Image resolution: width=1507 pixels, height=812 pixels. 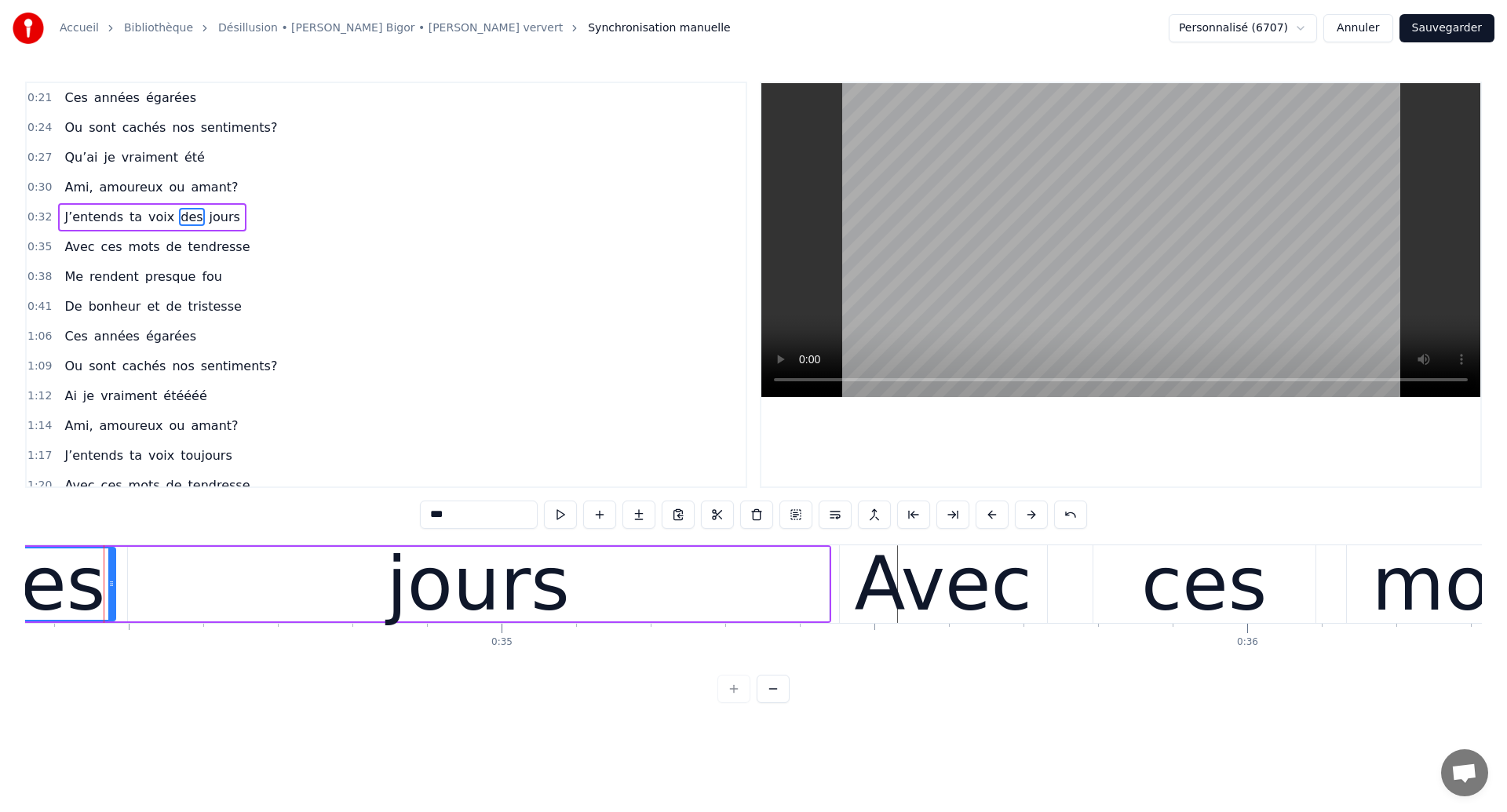 I want to click on span: 1:14, so click(x=39, y=426).